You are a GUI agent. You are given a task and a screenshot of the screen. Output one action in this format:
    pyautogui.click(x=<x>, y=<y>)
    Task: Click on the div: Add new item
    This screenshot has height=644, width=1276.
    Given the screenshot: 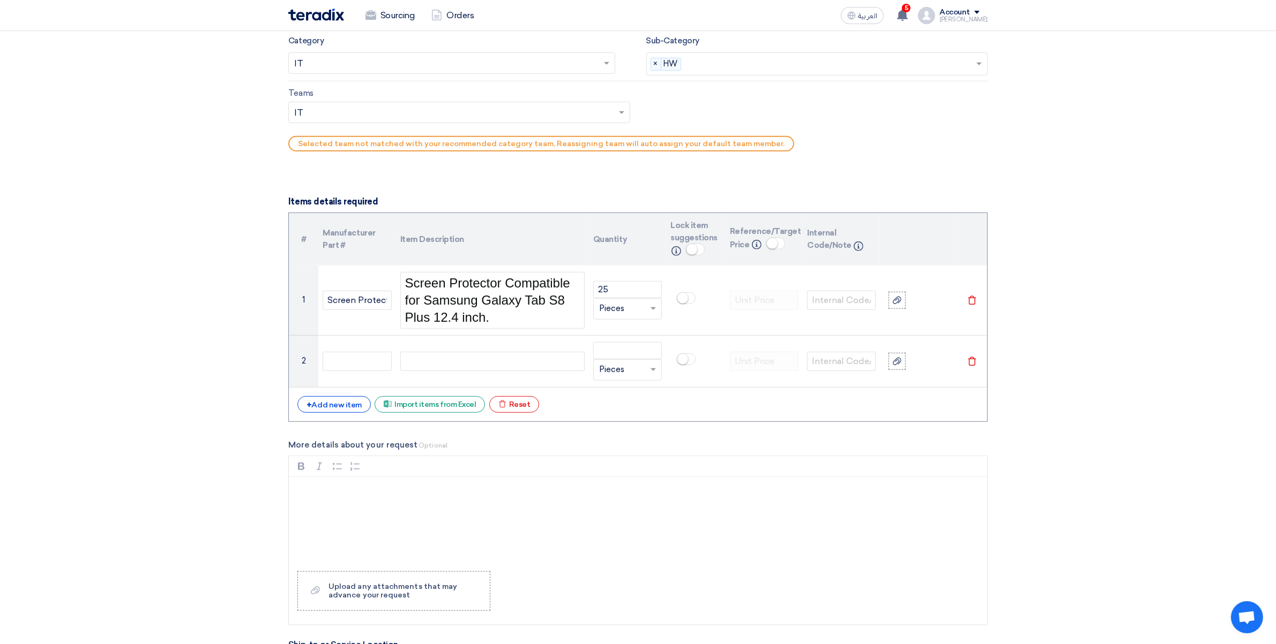 What is the action you would take?
    pyautogui.click(x=334, y=404)
    